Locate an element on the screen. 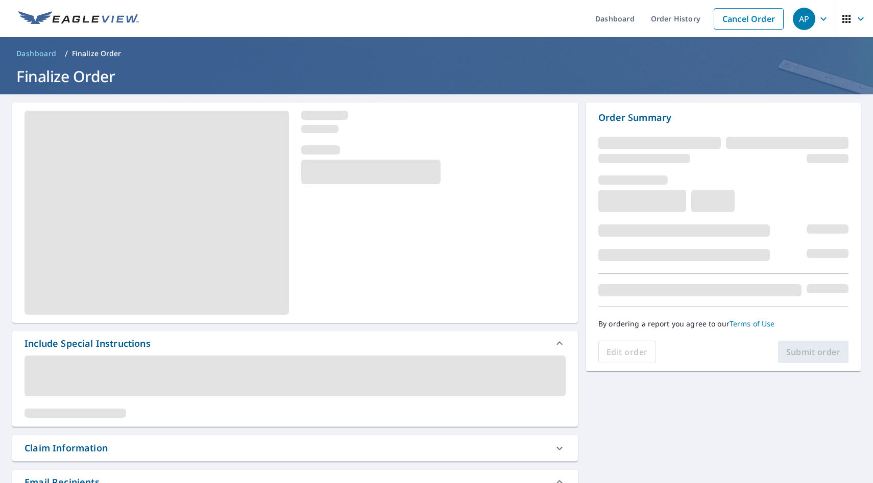  nav: breadcrumb is located at coordinates (436, 54).